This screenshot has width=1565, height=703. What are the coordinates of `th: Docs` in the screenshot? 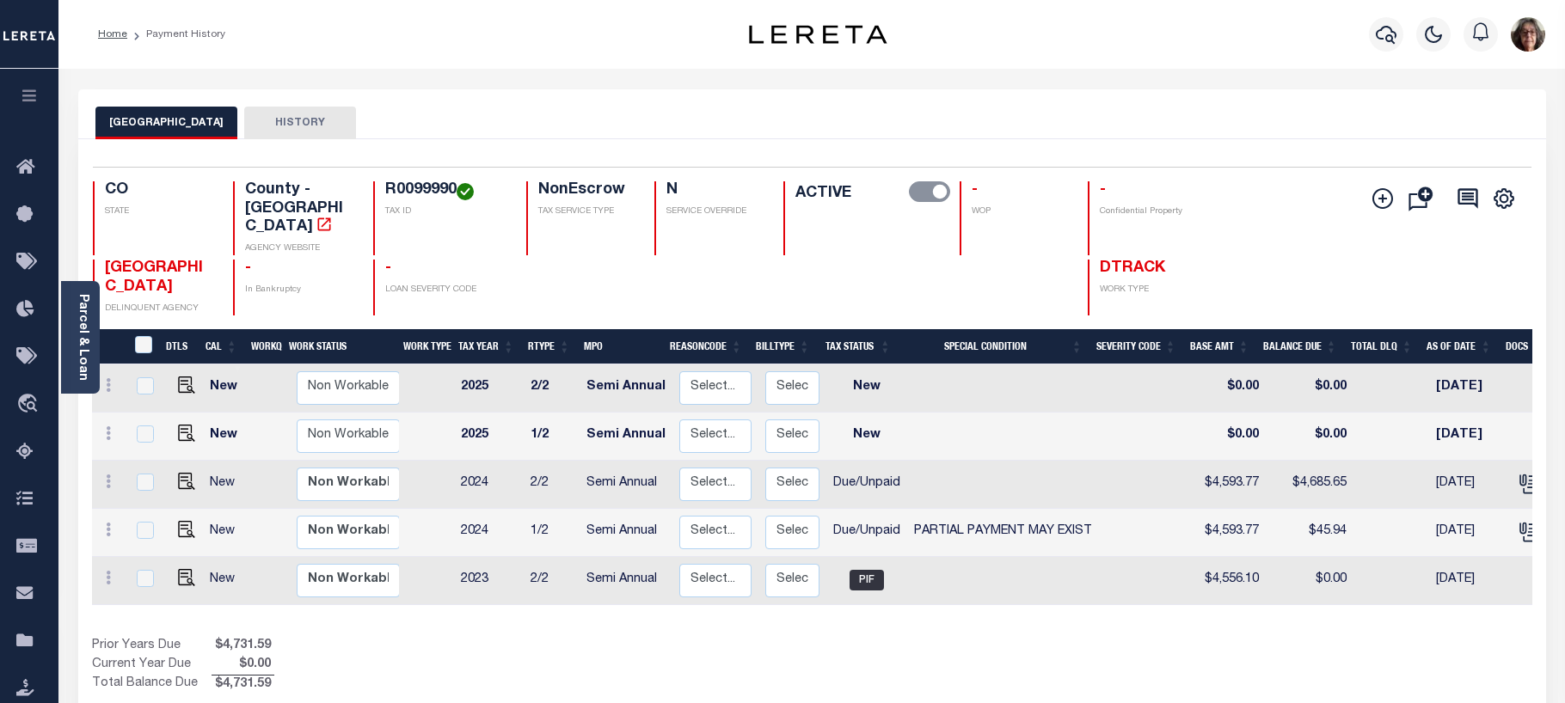 It's located at (1519, 347).